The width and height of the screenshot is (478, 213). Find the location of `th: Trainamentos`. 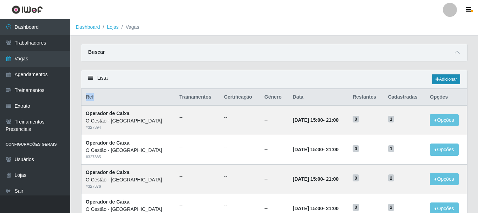

th: Trainamentos is located at coordinates (198, 97).